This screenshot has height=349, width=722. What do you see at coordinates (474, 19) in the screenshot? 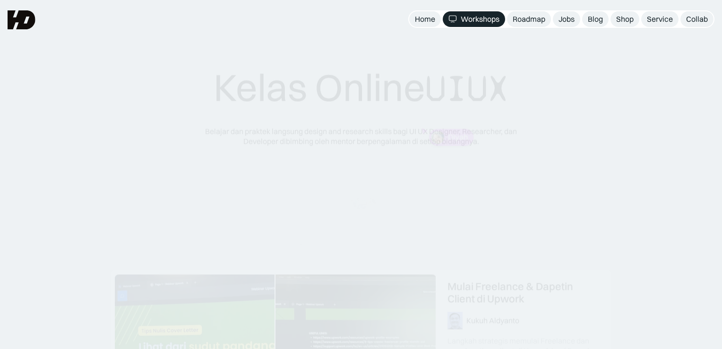
I see `a: Workshops` at bounding box center [474, 19].